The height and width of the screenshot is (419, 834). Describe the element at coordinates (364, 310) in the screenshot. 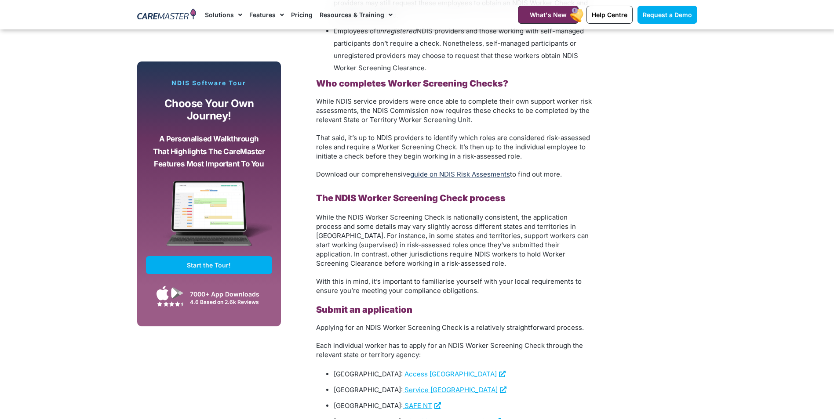

I see `b: Submit an application` at that location.